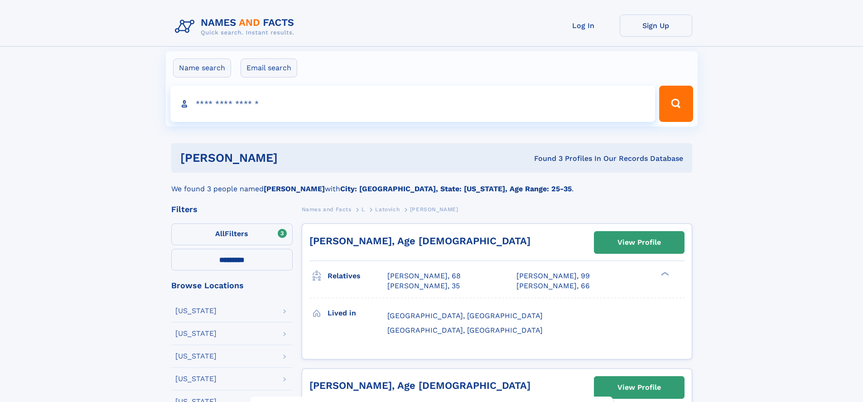 The image size is (863, 402). I want to click on div: We found 3 people named with ., so click(432, 183).